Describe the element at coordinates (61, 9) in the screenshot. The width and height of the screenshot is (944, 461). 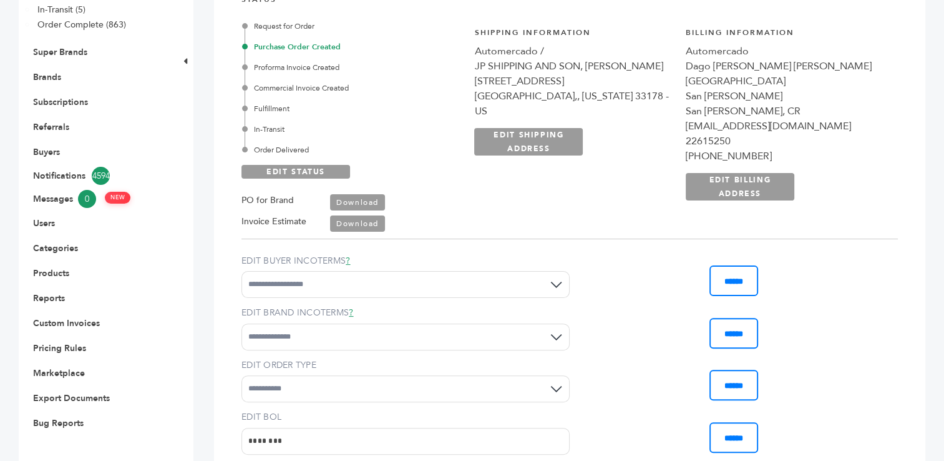
I see `a: In-Transit (5)` at that location.